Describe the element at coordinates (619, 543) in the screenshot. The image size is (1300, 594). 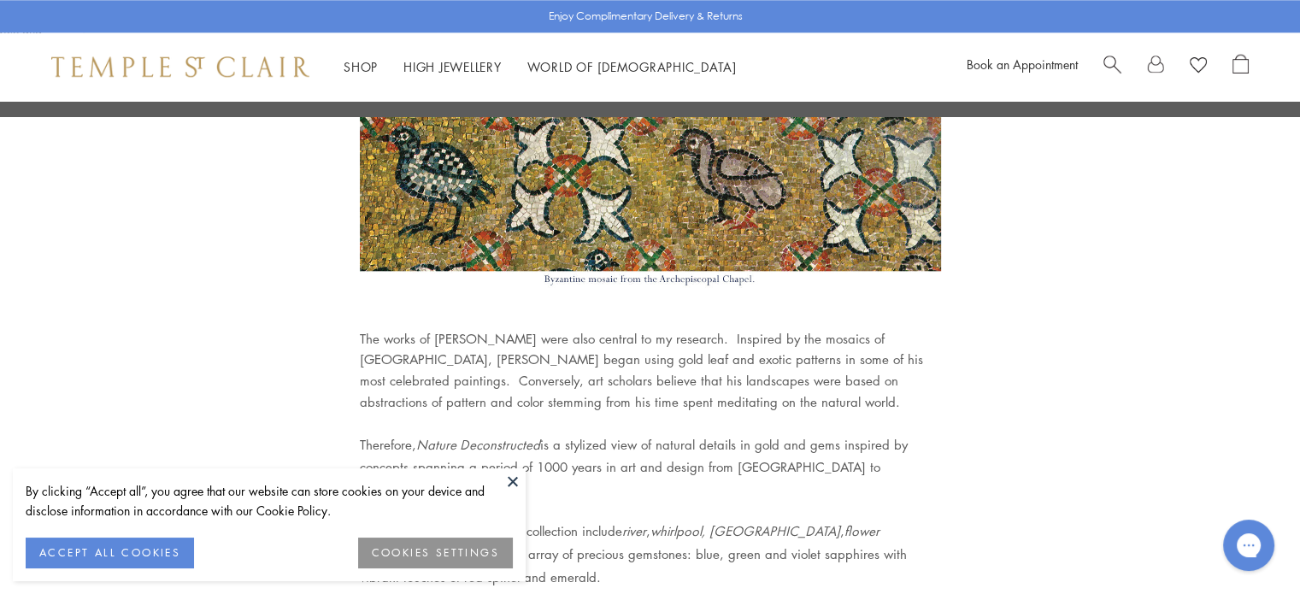
I see `em: flower field,` at that location.